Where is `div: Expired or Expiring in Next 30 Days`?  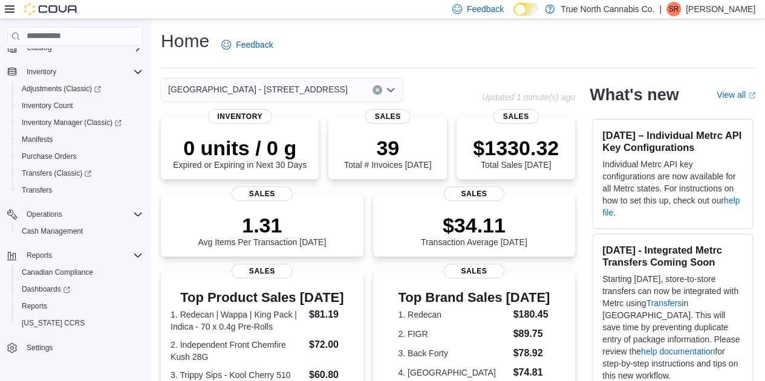
div: Expired or Expiring in Next 30 Days is located at coordinates (239, 153).